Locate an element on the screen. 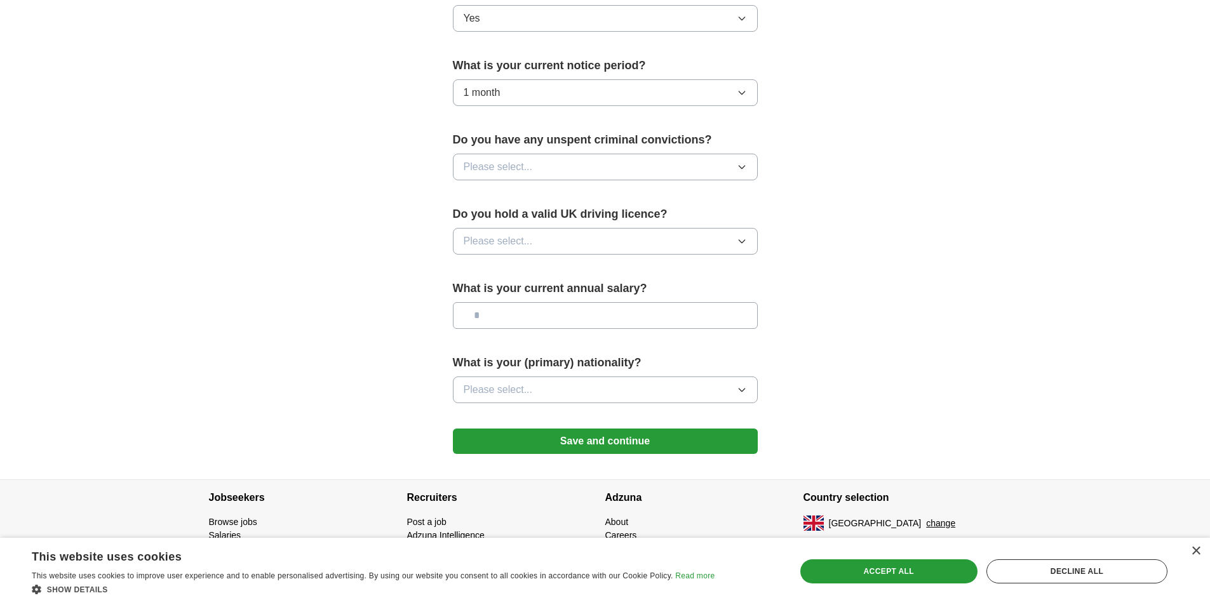  button: 1 month is located at coordinates (605, 93).